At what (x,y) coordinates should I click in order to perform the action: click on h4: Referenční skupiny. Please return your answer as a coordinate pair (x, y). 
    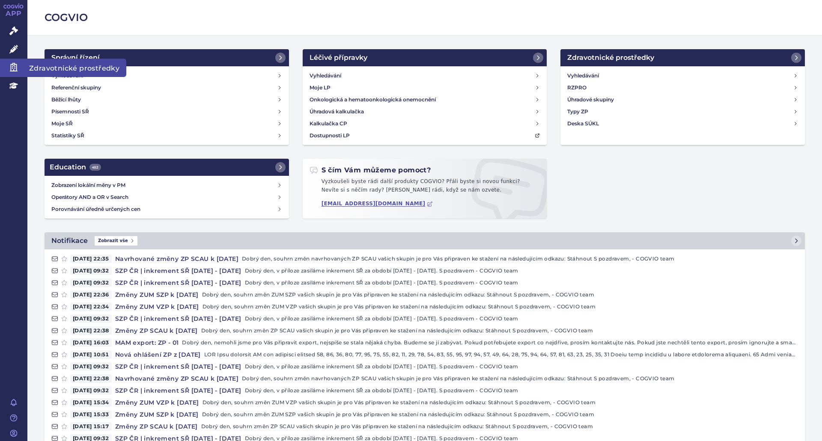
    Looking at the image, I should click on (76, 88).